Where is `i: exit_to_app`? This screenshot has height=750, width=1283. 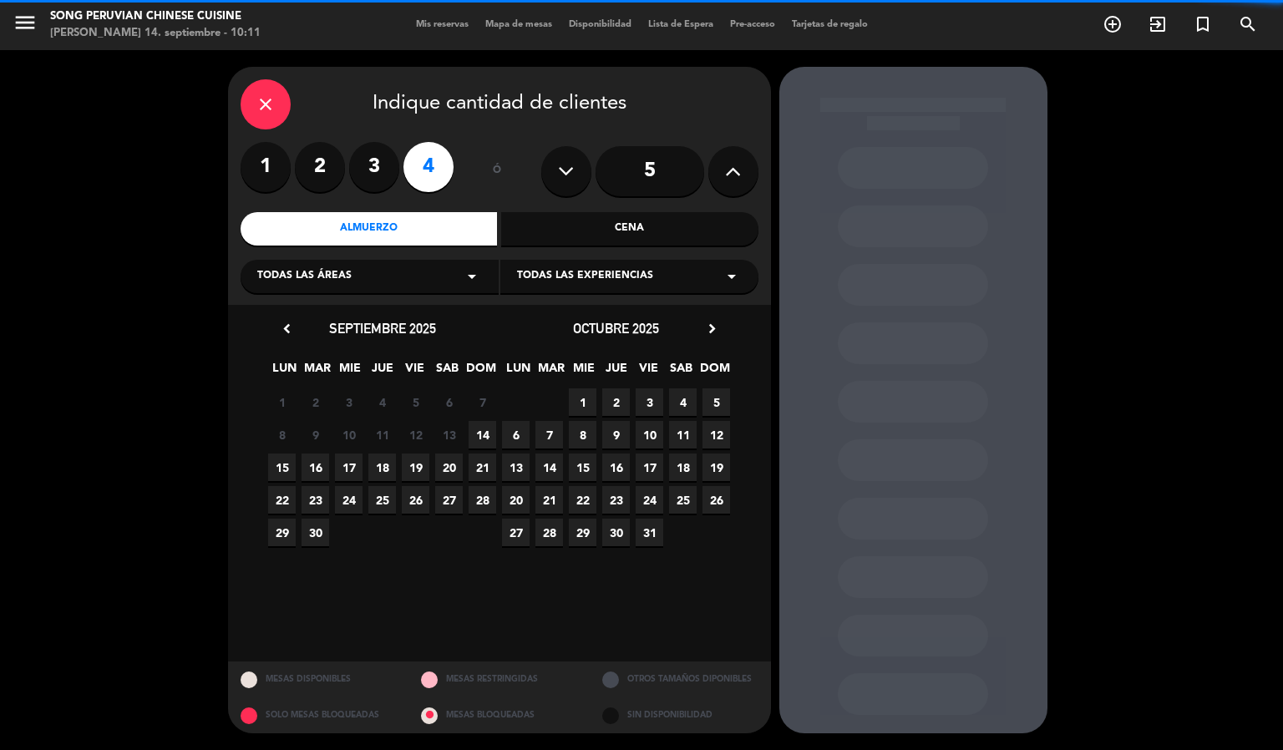
i: exit_to_app is located at coordinates (1158, 24).